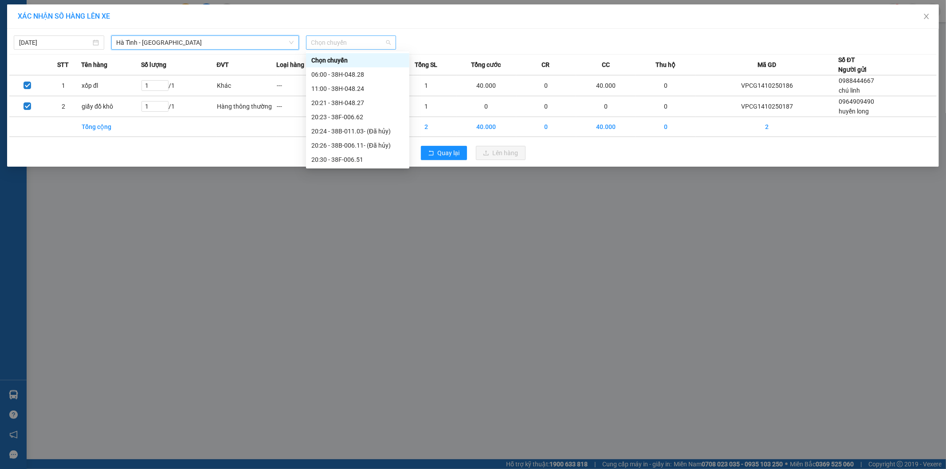 Image resolution: width=946 pixels, height=469 pixels. Describe the element at coordinates (357, 103) in the screenshot. I see `div: 20:21 - 38H-048.27` at that location.